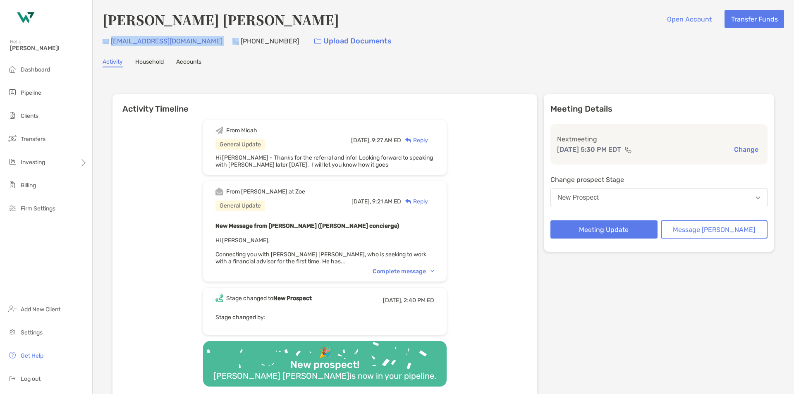 The image size is (794, 394). I want to click on span: Get Help, so click(32, 356).